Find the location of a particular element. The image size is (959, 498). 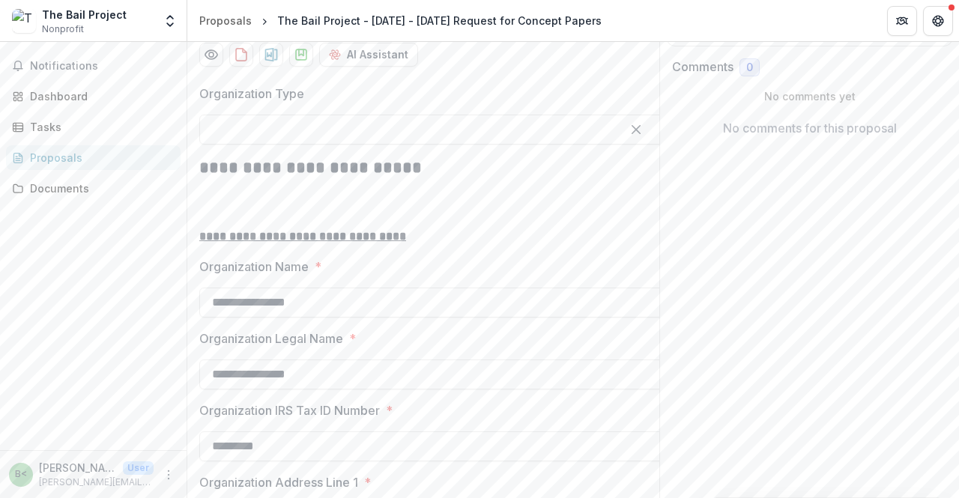

span: Notifications is located at coordinates (102, 66).